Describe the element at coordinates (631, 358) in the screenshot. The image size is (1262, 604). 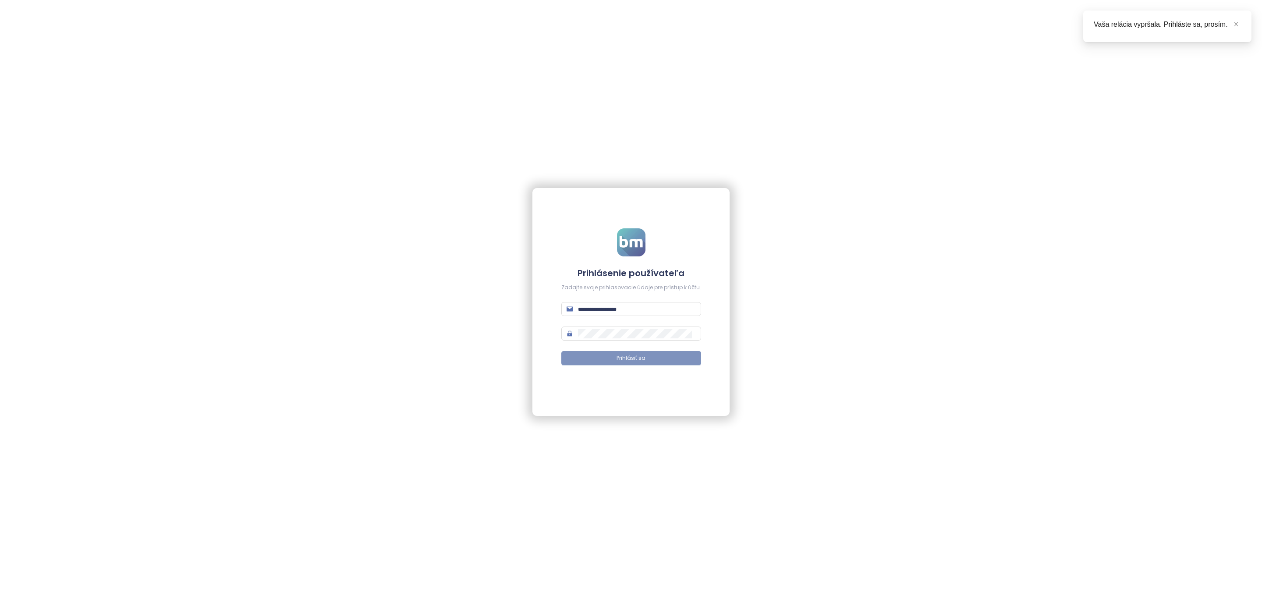
I see `button: Prihlásiť sa` at that location.